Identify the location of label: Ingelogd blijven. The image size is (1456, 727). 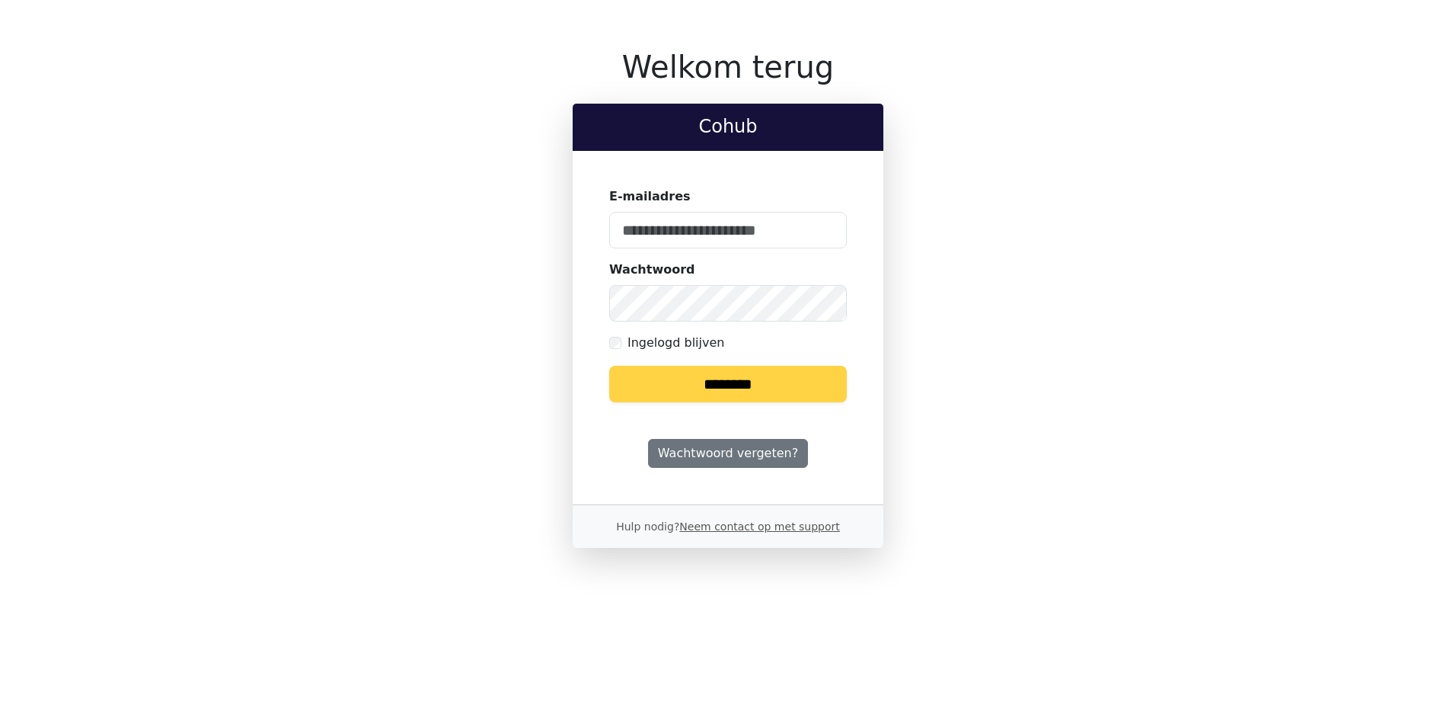
(676, 343).